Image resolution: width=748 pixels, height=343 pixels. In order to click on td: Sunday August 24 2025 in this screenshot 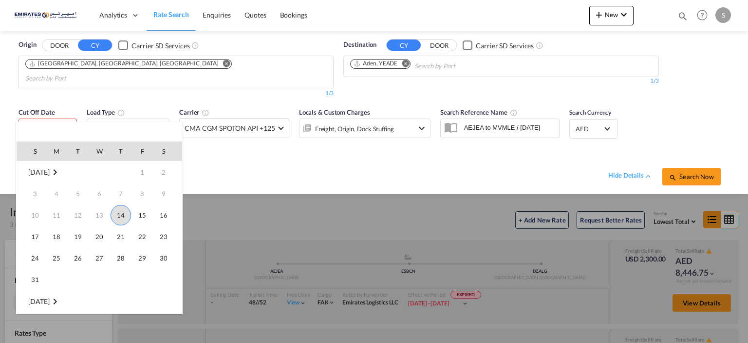, I will do `click(31, 258)`.